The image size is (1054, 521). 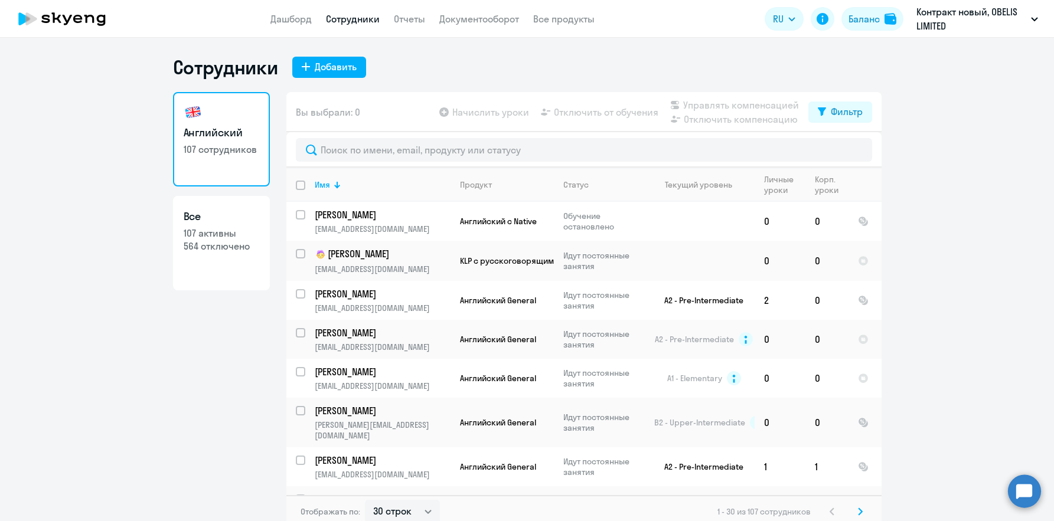 What do you see at coordinates (221, 139) in the screenshot?
I see `a: Английский107 сотрудников` at bounding box center [221, 139].